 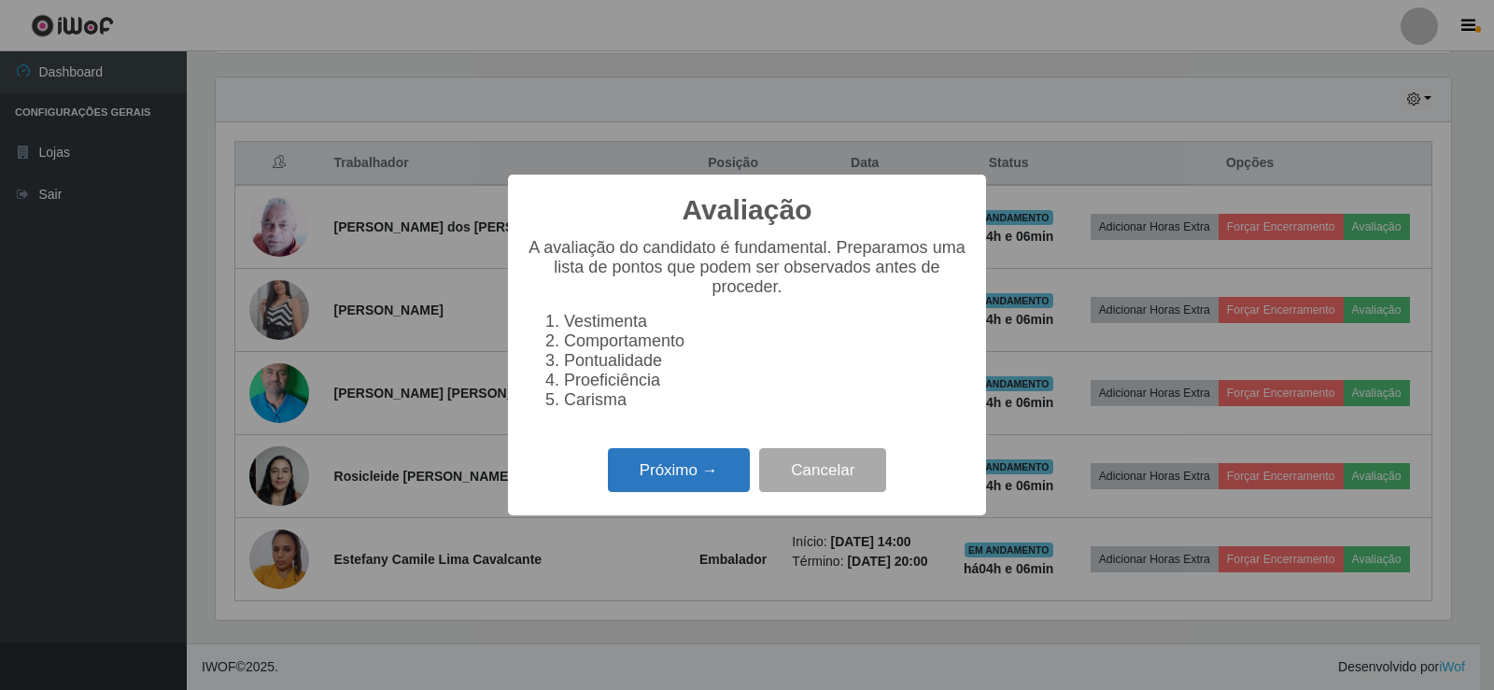 What do you see at coordinates (766, 321) in the screenshot?
I see `li: Vestimenta` at bounding box center [766, 321].